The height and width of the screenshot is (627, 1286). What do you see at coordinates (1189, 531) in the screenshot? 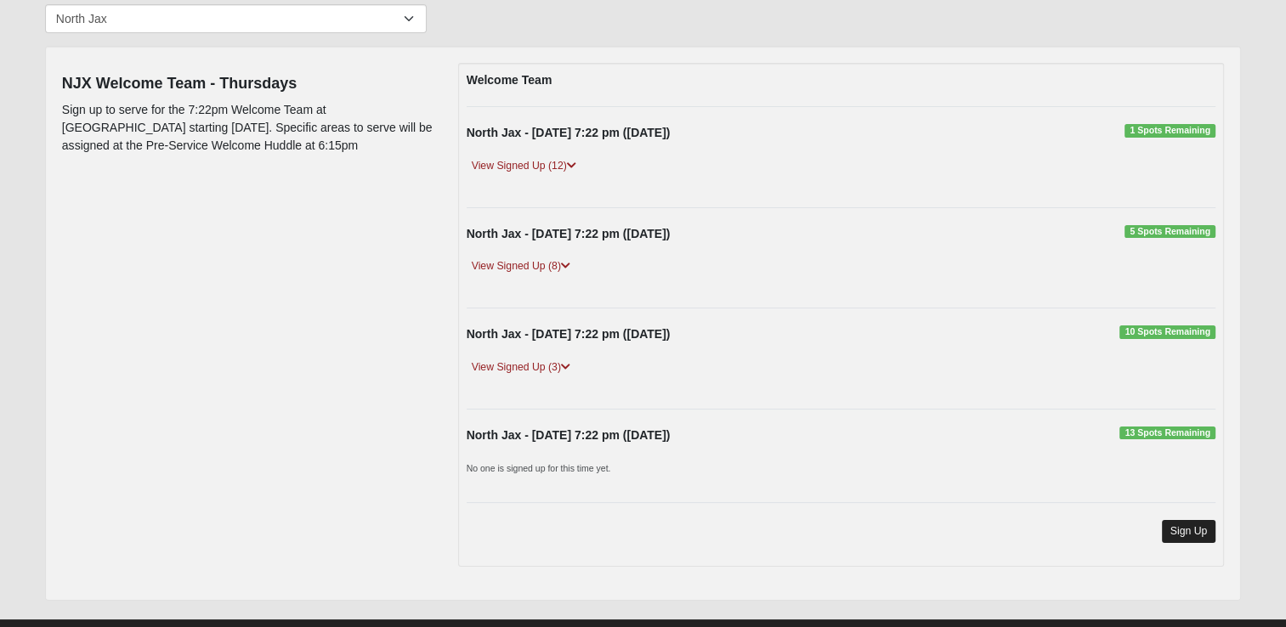
I see `a: Sign Up` at bounding box center [1189, 531].